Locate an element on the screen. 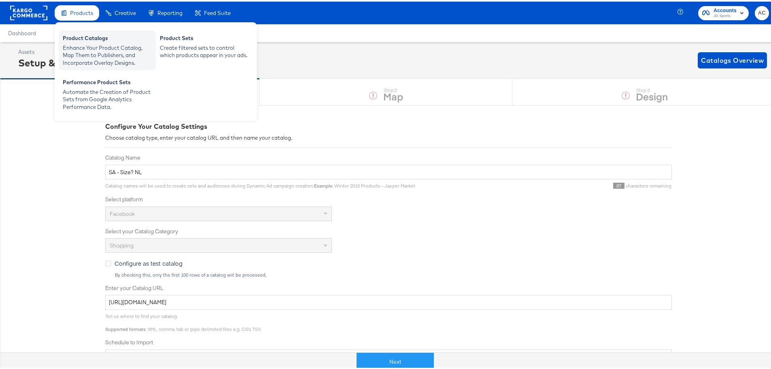 The width and height of the screenshot is (771, 369). button: Catalogs Overview is located at coordinates (732, 59).